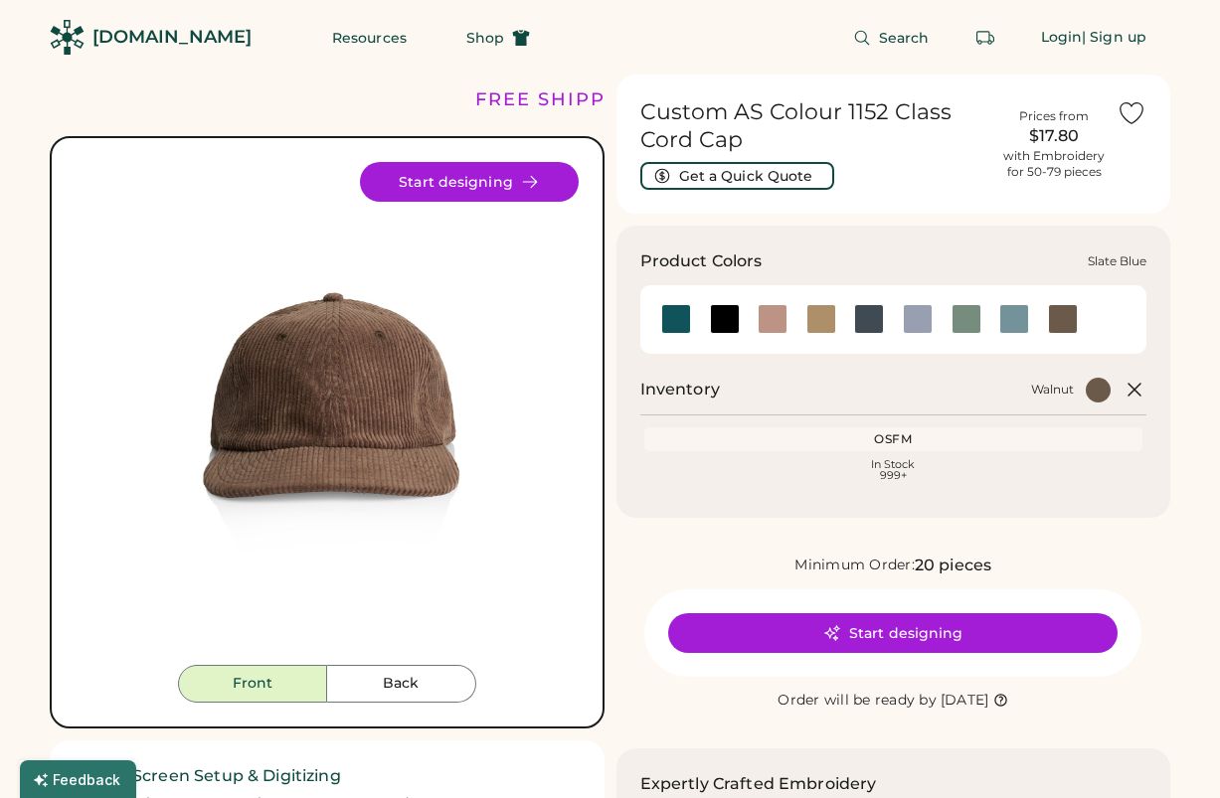  What do you see at coordinates (953, 566) in the screenshot?
I see `div: 20 pieces` at bounding box center [953, 566].